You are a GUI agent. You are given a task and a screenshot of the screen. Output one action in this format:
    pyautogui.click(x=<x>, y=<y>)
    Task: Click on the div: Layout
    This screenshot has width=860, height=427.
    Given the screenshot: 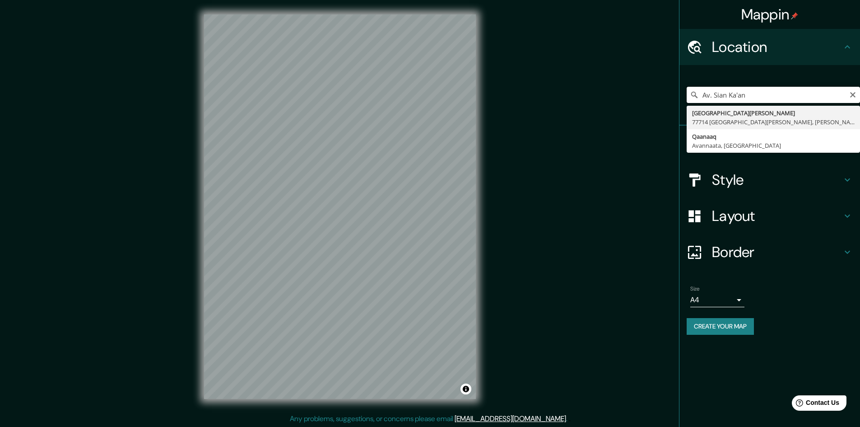 What is the action you would take?
    pyautogui.click(x=770, y=216)
    